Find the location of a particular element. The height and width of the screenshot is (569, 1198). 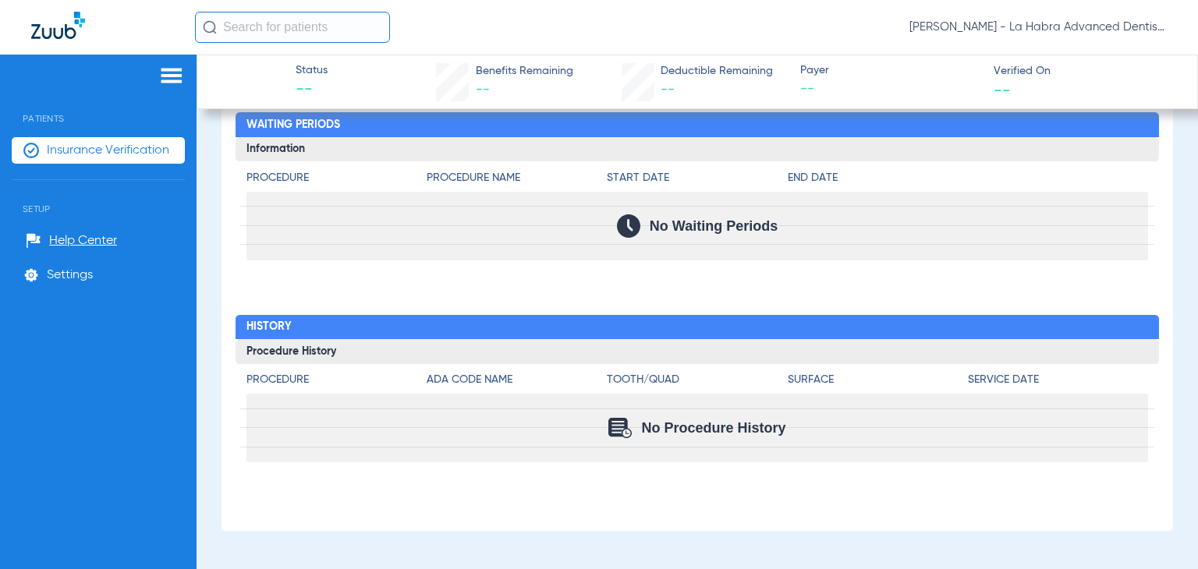

div: Chat Widget is located at coordinates (1159, 532).